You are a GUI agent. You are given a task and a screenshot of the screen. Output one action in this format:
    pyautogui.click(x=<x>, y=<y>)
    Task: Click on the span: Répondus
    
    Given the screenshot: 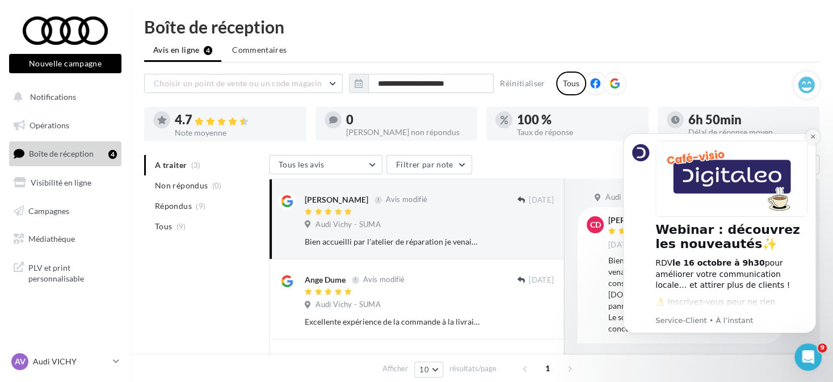 What is the action you would take?
    pyautogui.click(x=173, y=206)
    